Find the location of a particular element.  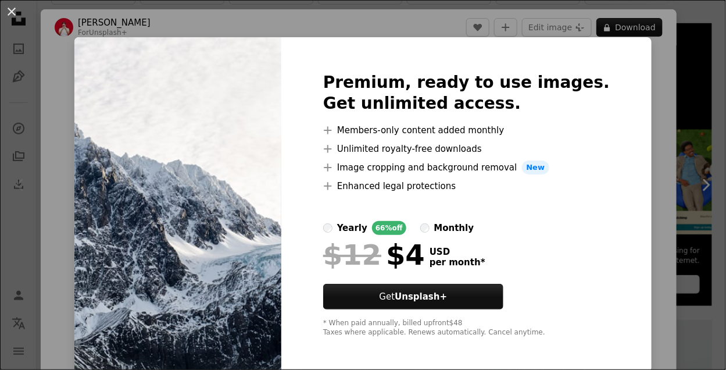

h2: Premium, ready to use images. Get unlimited access. is located at coordinates (466, 93).